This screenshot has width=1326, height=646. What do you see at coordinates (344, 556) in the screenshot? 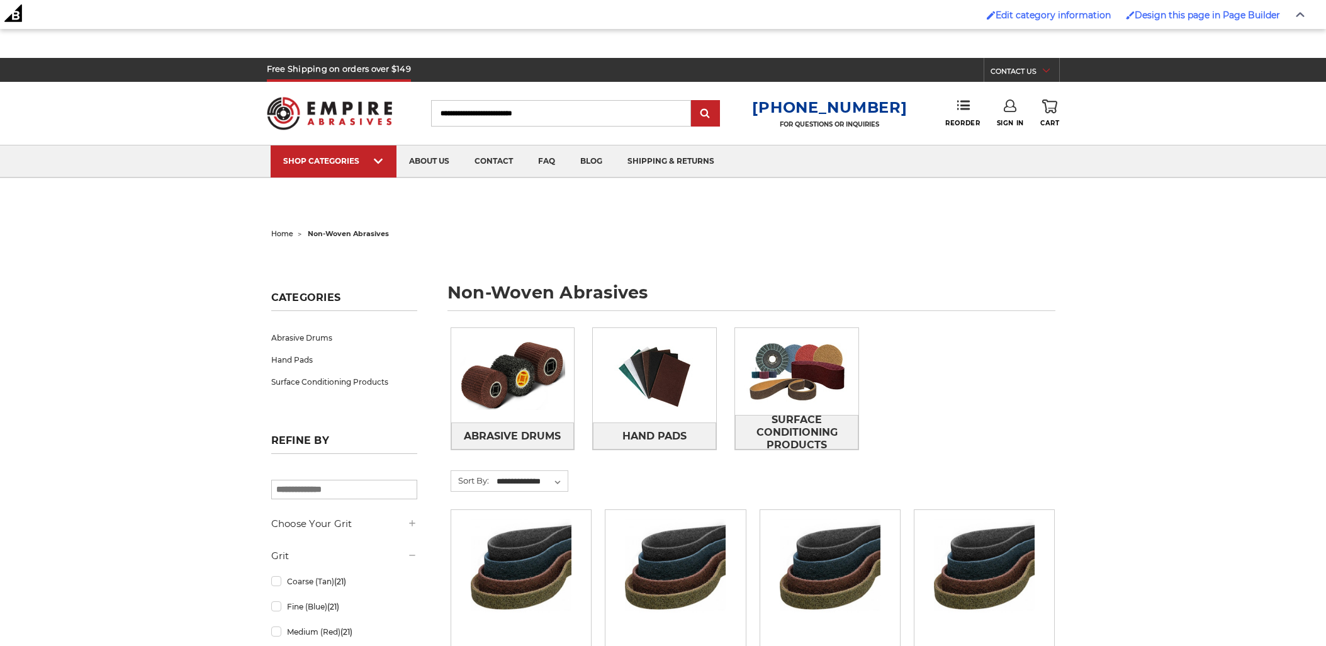
I see `h5: Grit` at bounding box center [344, 556].